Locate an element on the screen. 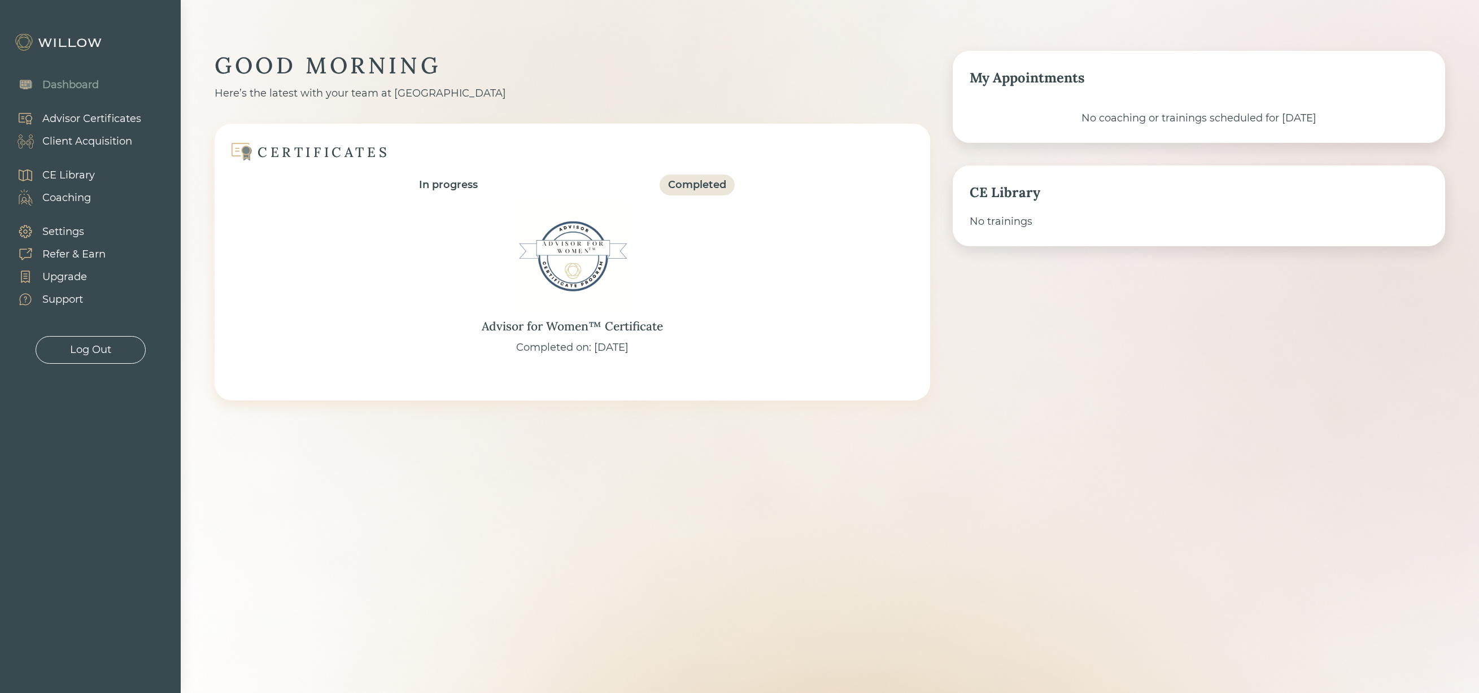 This screenshot has width=1479, height=693. div: Coaching is located at coordinates (67, 198).